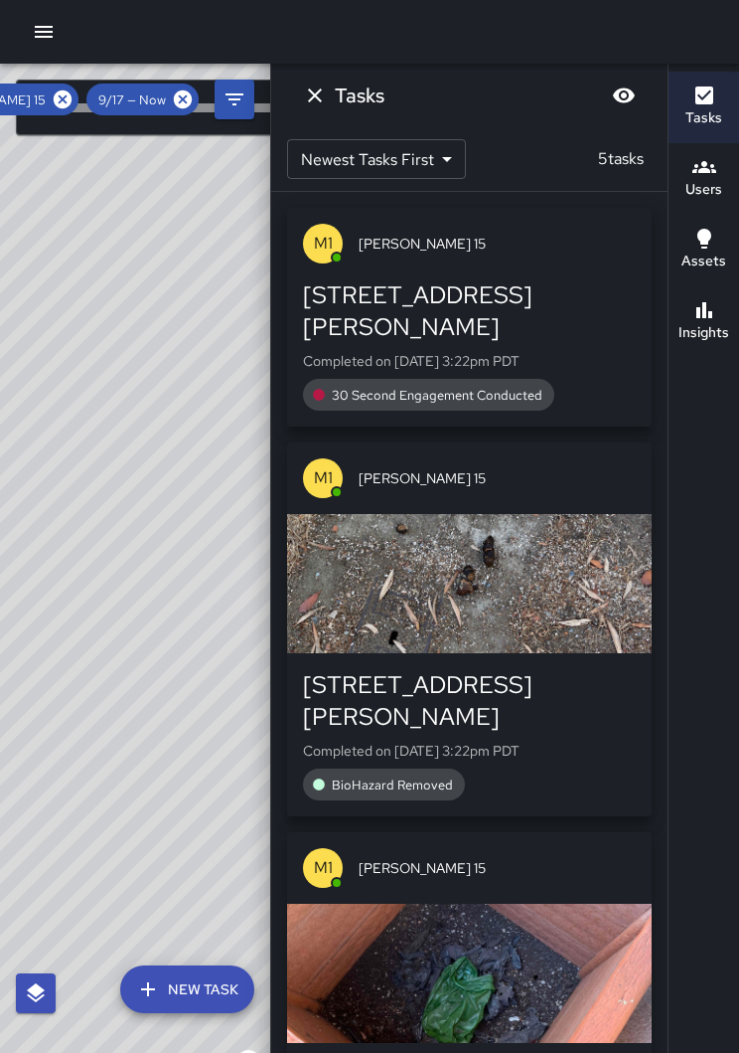 The height and width of the screenshot is (1053, 739). What do you see at coordinates (704, 322) in the screenshot?
I see `button: Insights` at bounding box center [704, 322].